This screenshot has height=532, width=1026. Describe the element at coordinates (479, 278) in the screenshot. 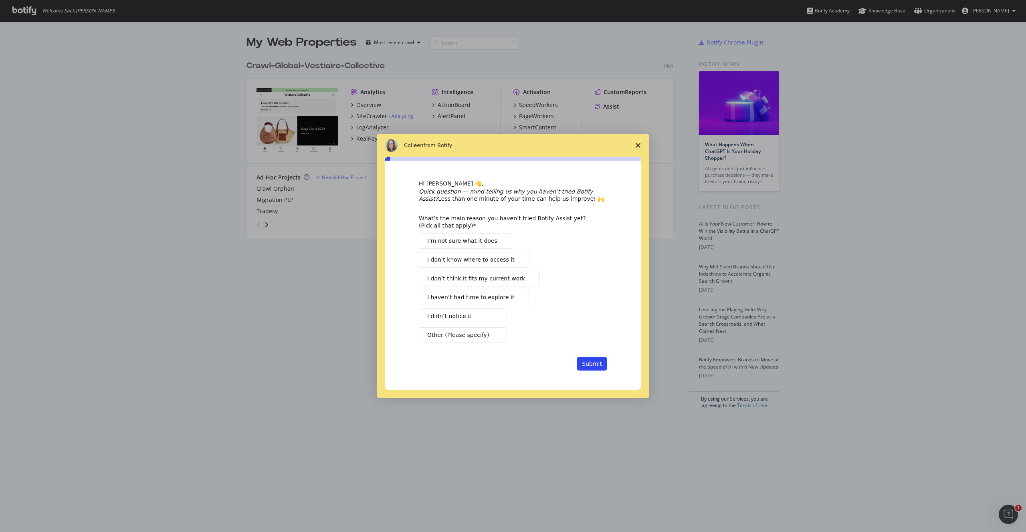

I see `button: I don’t think it fits my current work` at that location.